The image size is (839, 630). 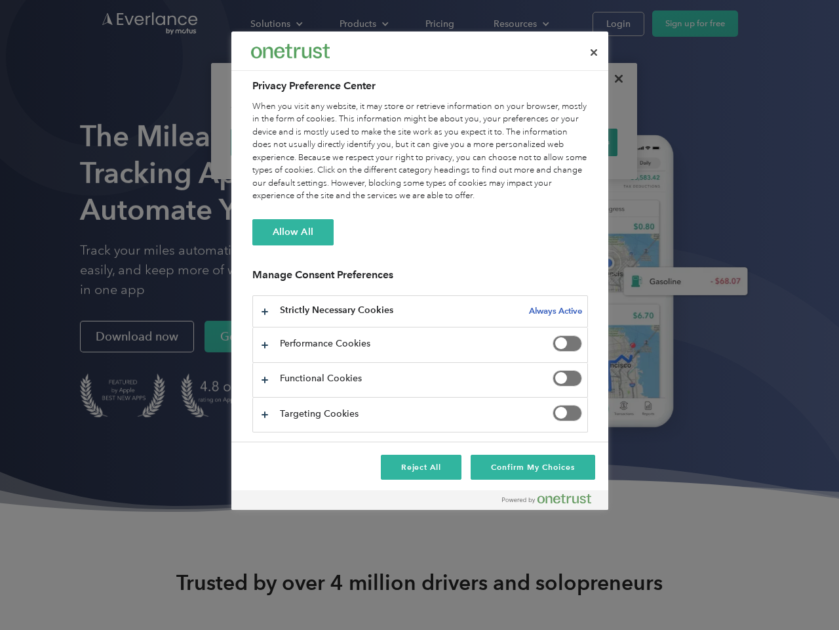 I want to click on div: Privacy Preference Center, so click(x=420, y=270).